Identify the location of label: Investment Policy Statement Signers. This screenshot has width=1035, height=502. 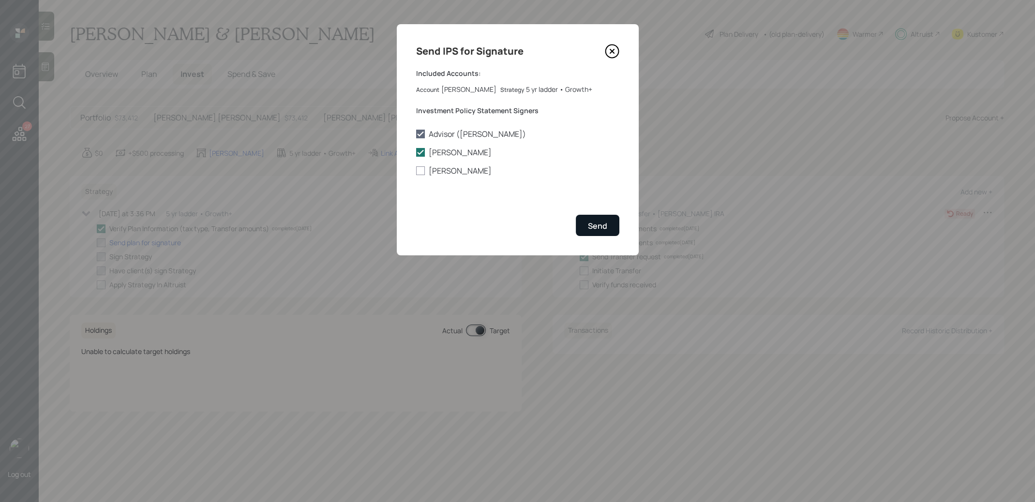
(518, 111).